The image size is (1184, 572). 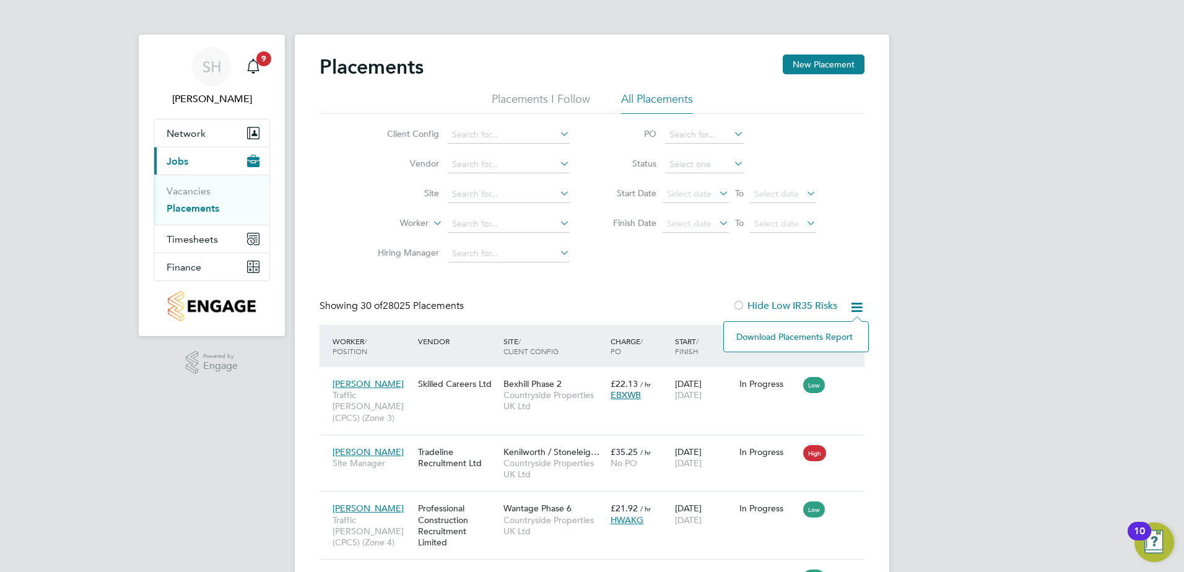 I want to click on label: Vendor, so click(x=403, y=164).